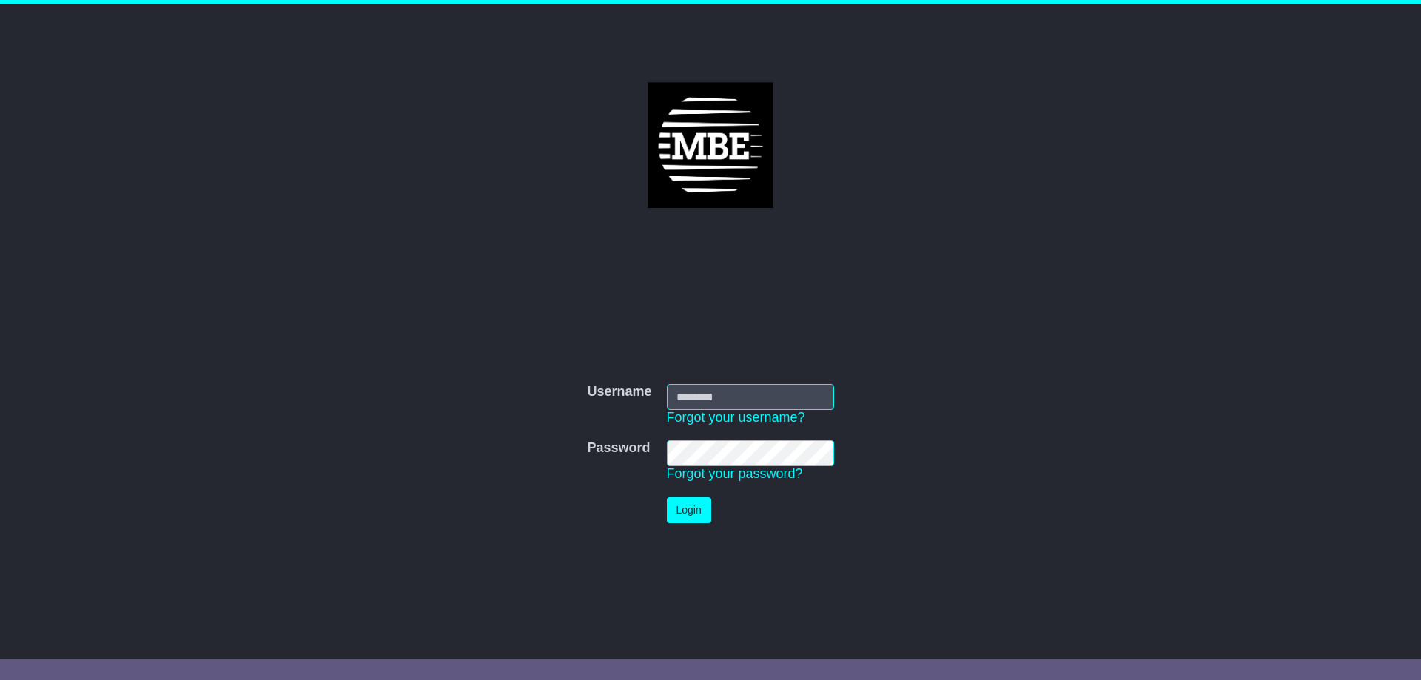  Describe the element at coordinates (735, 474) in the screenshot. I see `a: Forgot your password?` at that location.